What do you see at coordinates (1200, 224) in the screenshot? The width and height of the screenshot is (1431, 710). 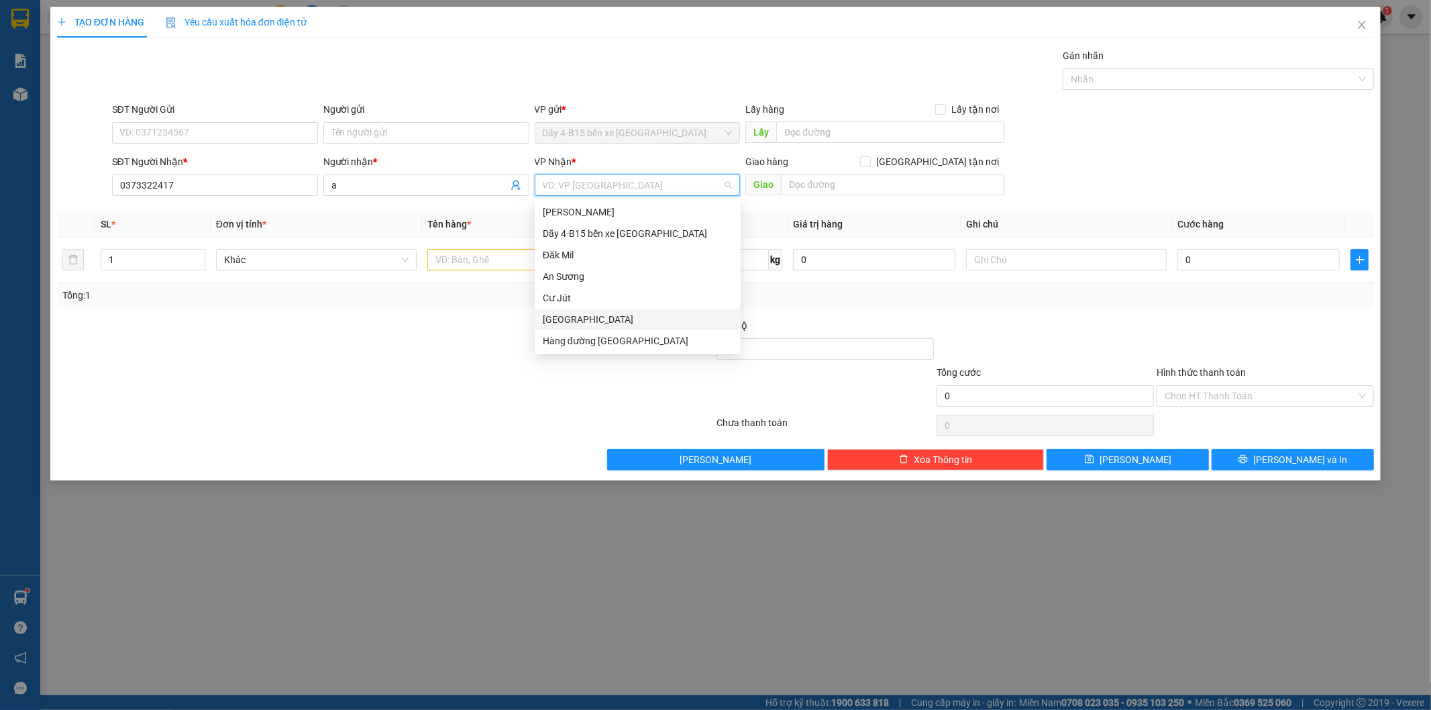 I see `span: Cước hàng` at bounding box center [1200, 224].